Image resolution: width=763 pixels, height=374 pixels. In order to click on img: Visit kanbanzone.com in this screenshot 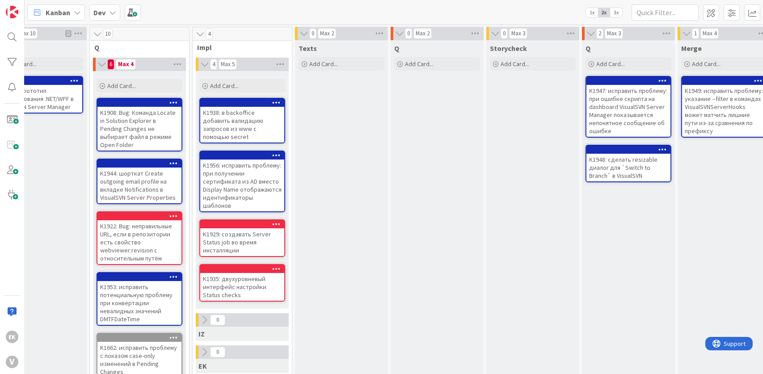, I will do `click(12, 12)`.